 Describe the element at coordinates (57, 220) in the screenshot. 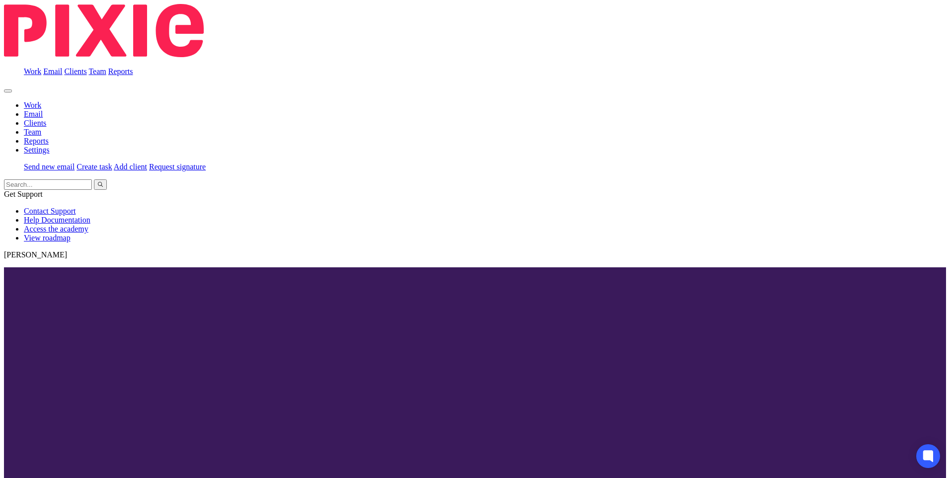

I see `span: Help Documentation` at that location.